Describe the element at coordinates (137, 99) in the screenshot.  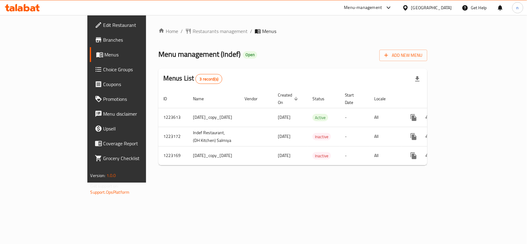
I see `span: Promotions` at that location.